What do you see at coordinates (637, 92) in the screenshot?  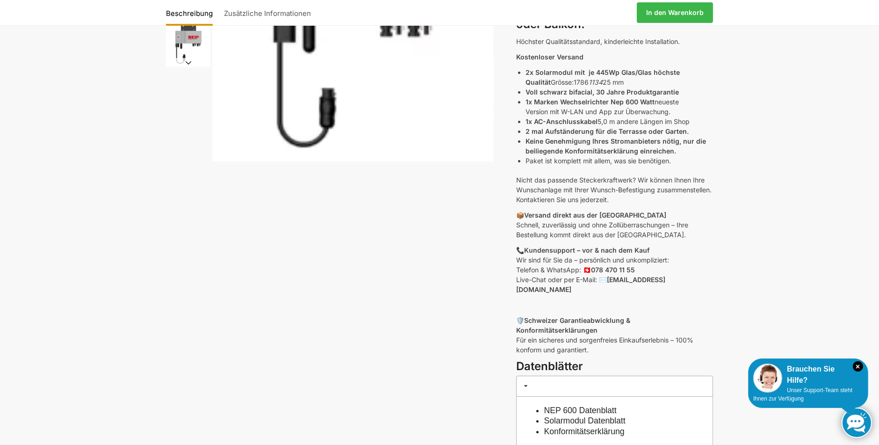 I see `strong: 30 Jahre Produktgarantie` at bounding box center [637, 92].